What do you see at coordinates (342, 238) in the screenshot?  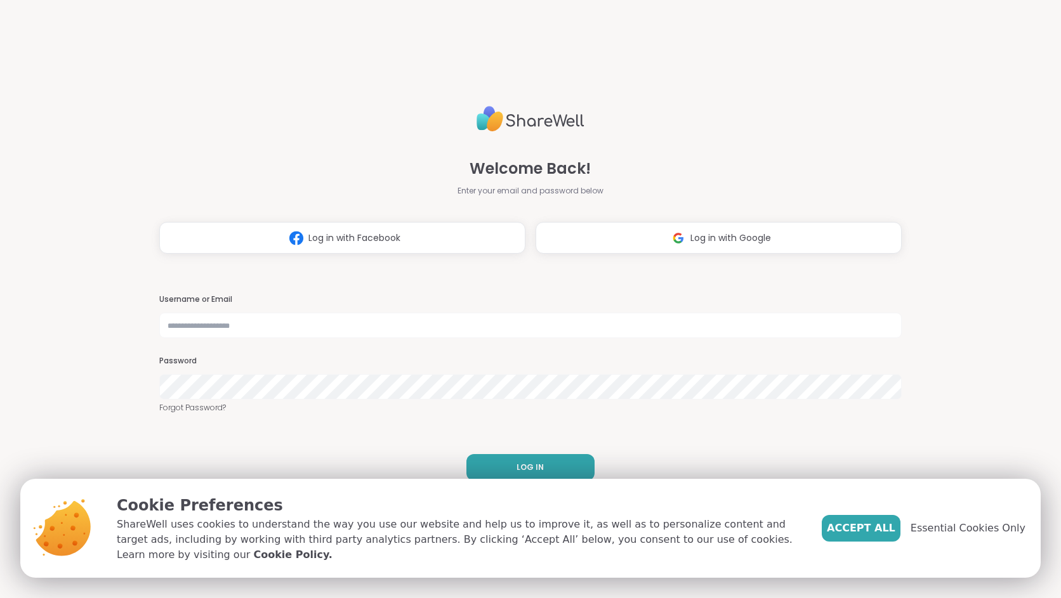 I see `button: Log in with Facebook` at bounding box center [342, 238].